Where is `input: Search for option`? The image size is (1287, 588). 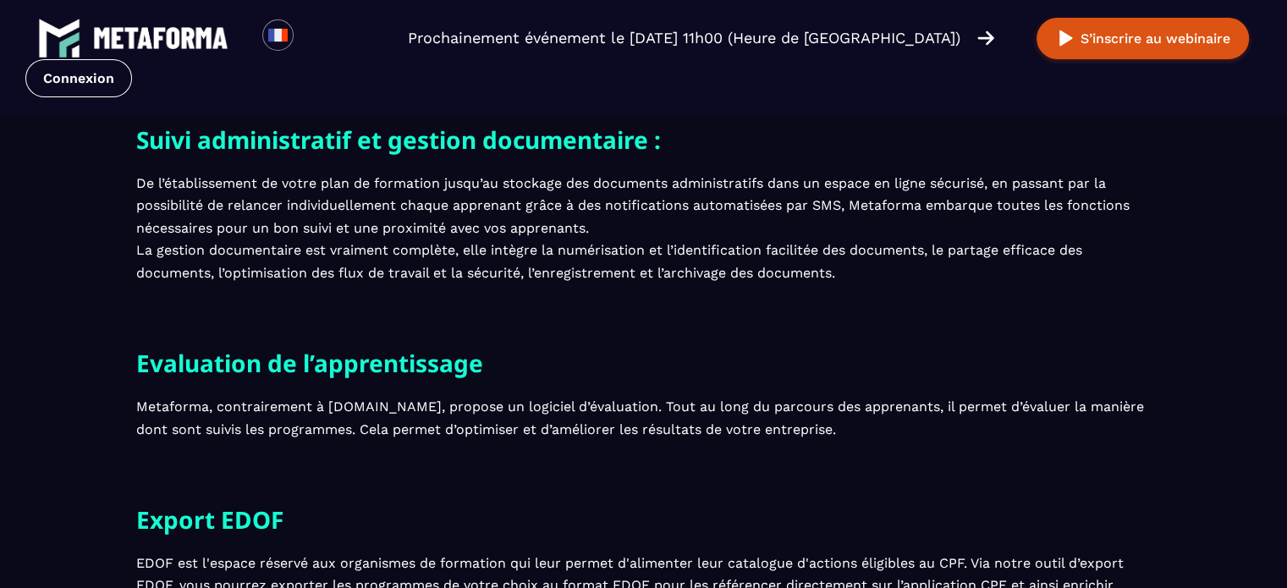 input: Search for option is located at coordinates (314, 38).